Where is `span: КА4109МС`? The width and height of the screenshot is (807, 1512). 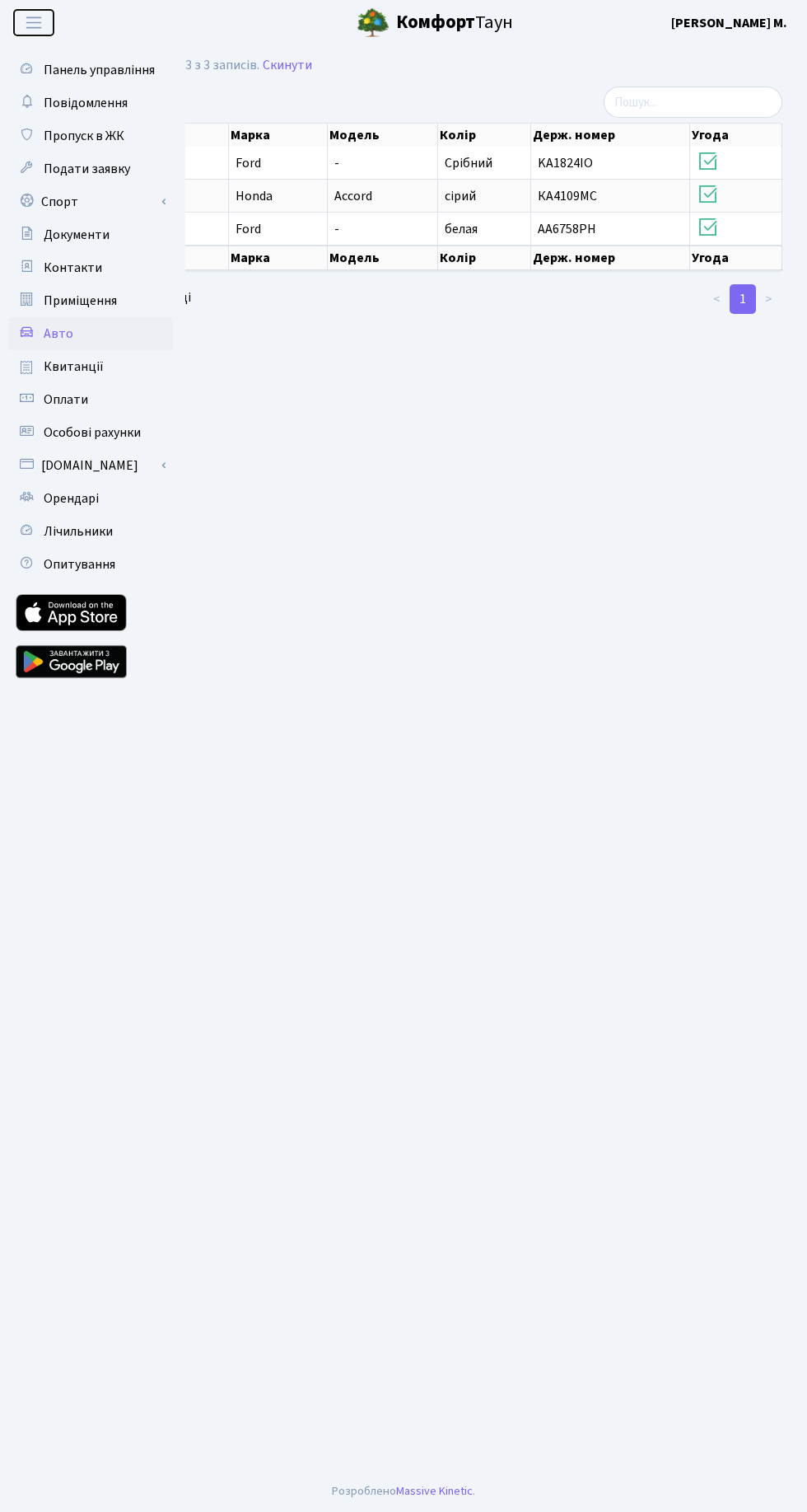
span: КА4109МС is located at coordinates (567, 196).